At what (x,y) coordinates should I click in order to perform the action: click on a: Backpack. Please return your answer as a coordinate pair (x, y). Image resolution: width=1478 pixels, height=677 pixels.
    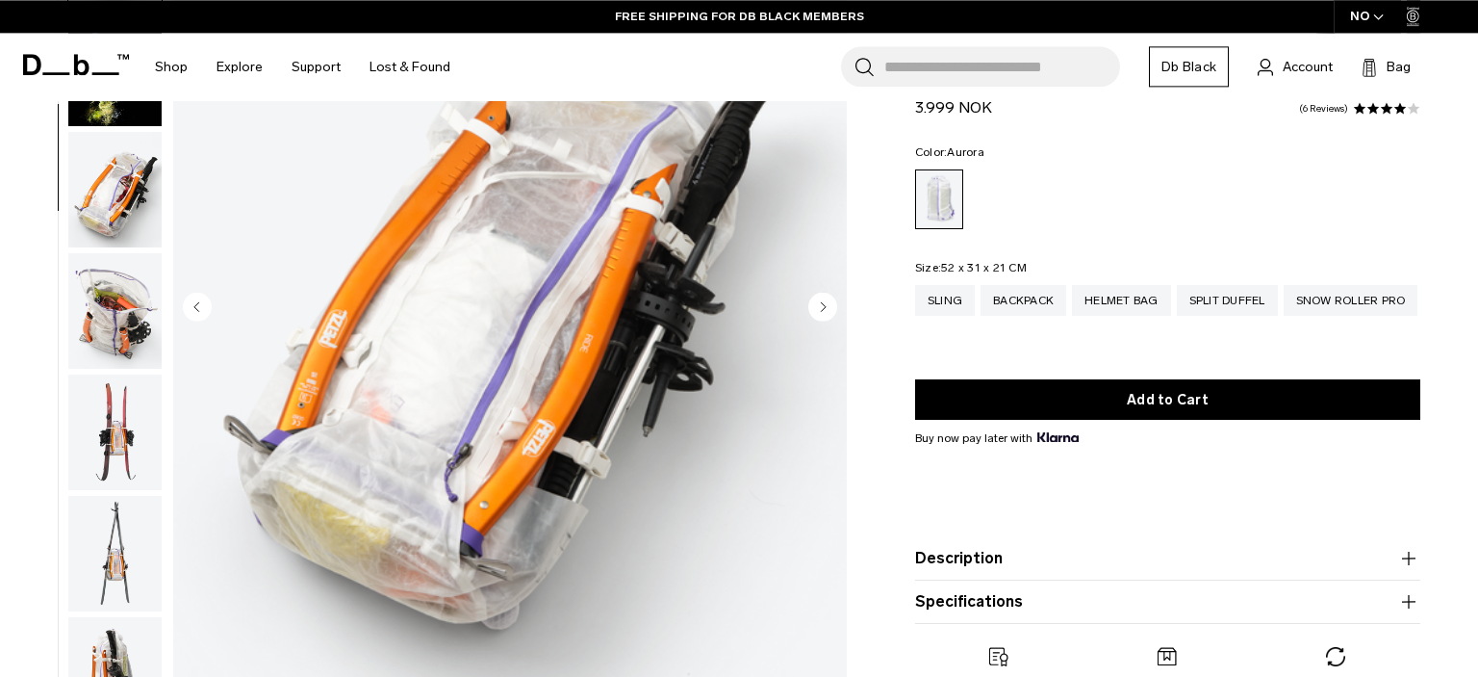
    Looking at the image, I should click on (1023, 300).